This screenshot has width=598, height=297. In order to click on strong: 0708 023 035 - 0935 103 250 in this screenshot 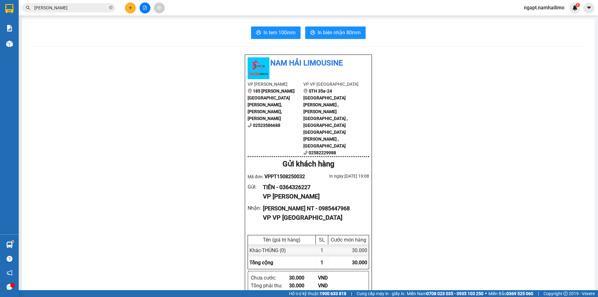, I will do `click(455, 293)`.